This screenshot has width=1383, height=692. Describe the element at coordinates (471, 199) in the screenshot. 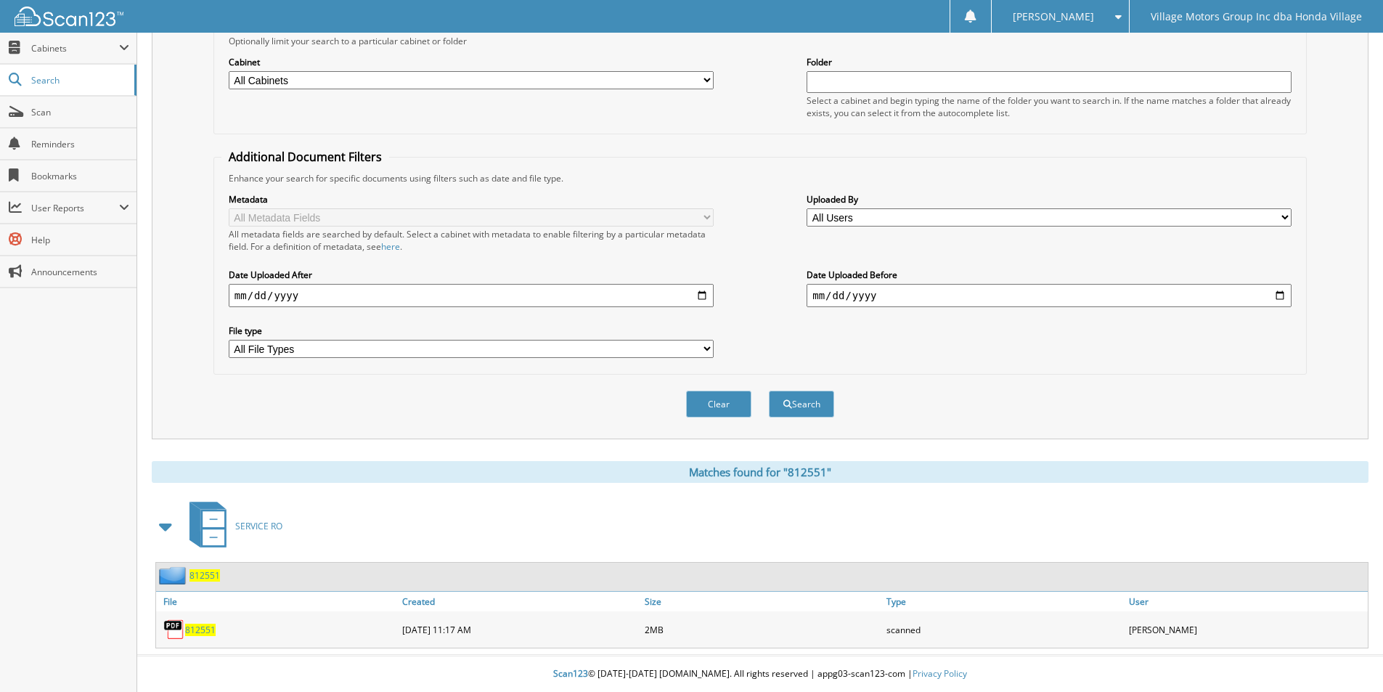

I see `label: Metadata` at that location.